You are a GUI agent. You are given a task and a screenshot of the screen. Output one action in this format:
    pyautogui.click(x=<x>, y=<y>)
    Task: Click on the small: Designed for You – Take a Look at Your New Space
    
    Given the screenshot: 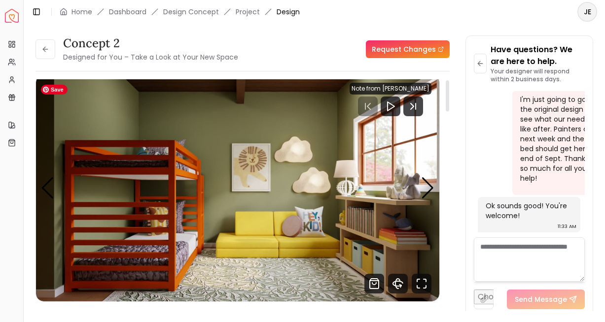 What is the action you would take?
    pyautogui.click(x=150, y=57)
    